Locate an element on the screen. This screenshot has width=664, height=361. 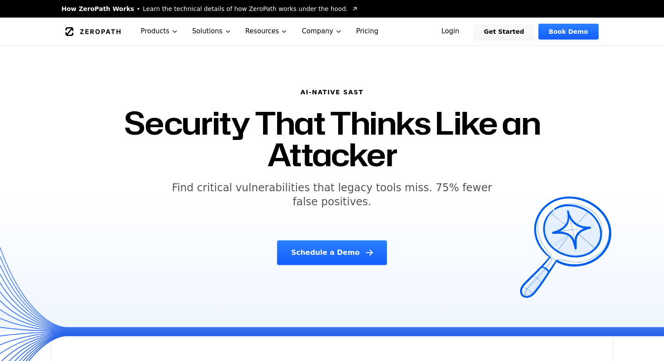
a: Schedule a Demo is located at coordinates (332, 253).